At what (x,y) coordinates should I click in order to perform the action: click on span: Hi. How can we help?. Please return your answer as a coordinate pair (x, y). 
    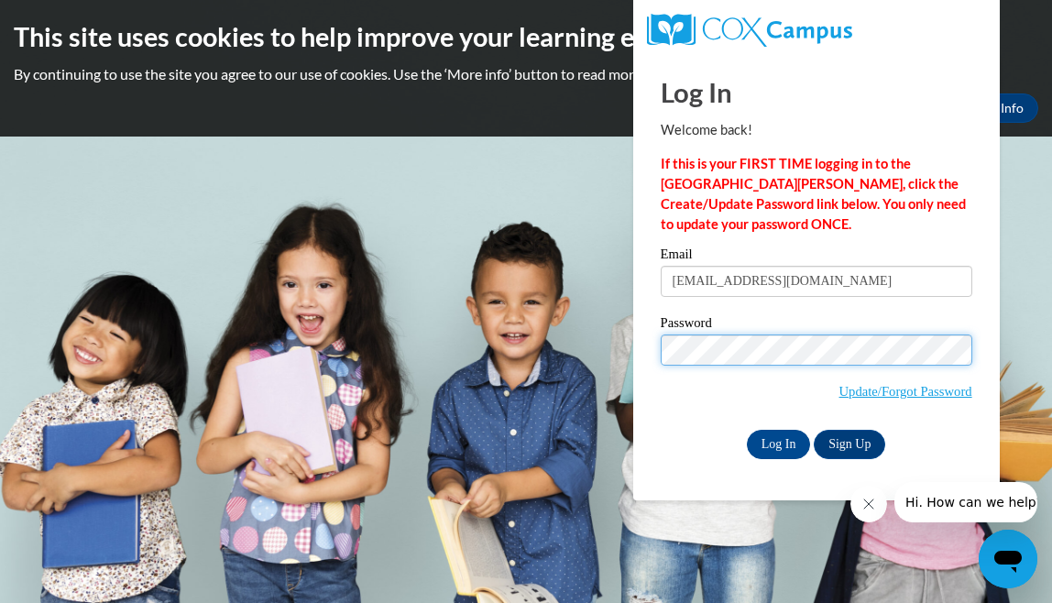
    Looking at the image, I should click on (80, 20).